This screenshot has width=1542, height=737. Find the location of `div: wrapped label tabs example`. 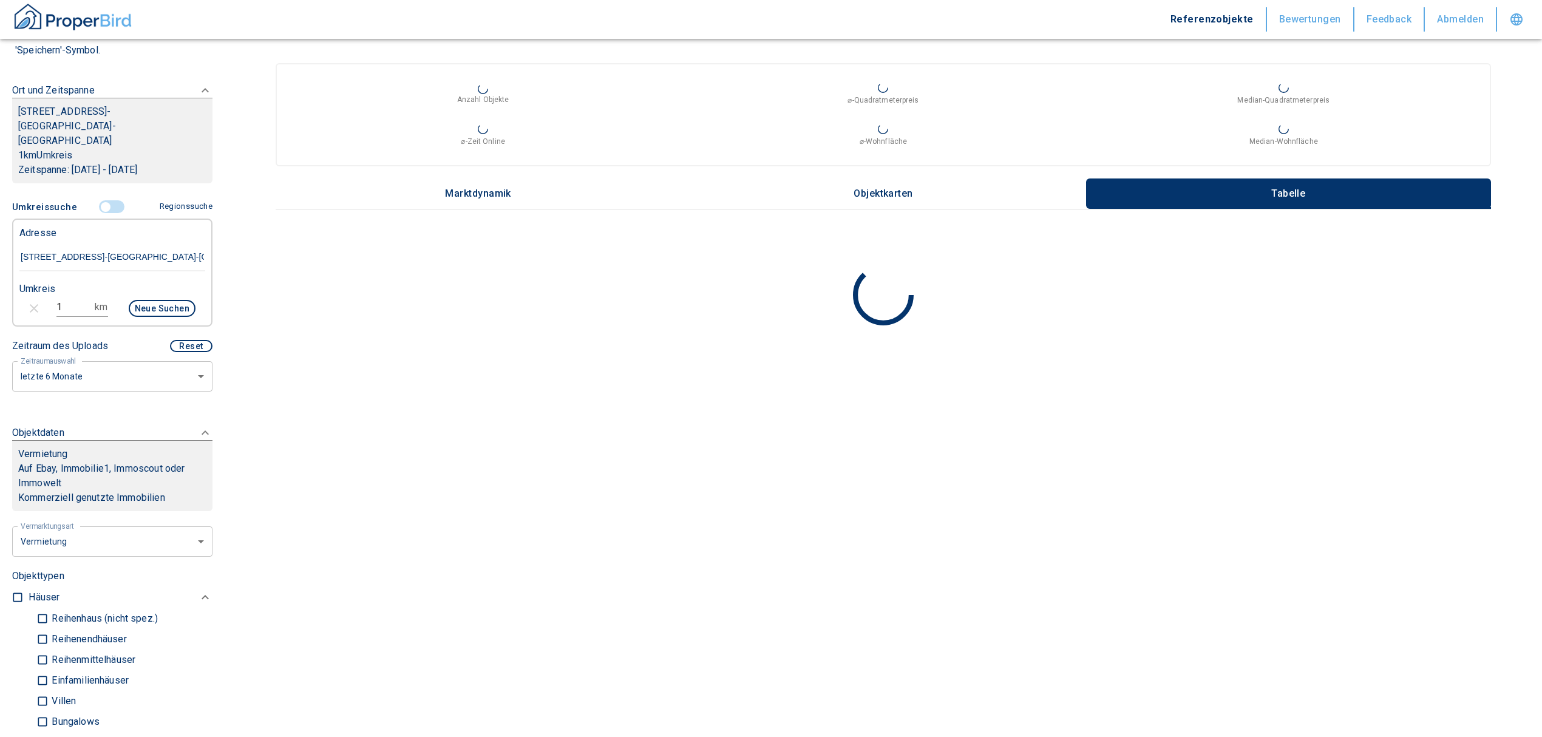

div: wrapped label tabs example is located at coordinates (883, 194).